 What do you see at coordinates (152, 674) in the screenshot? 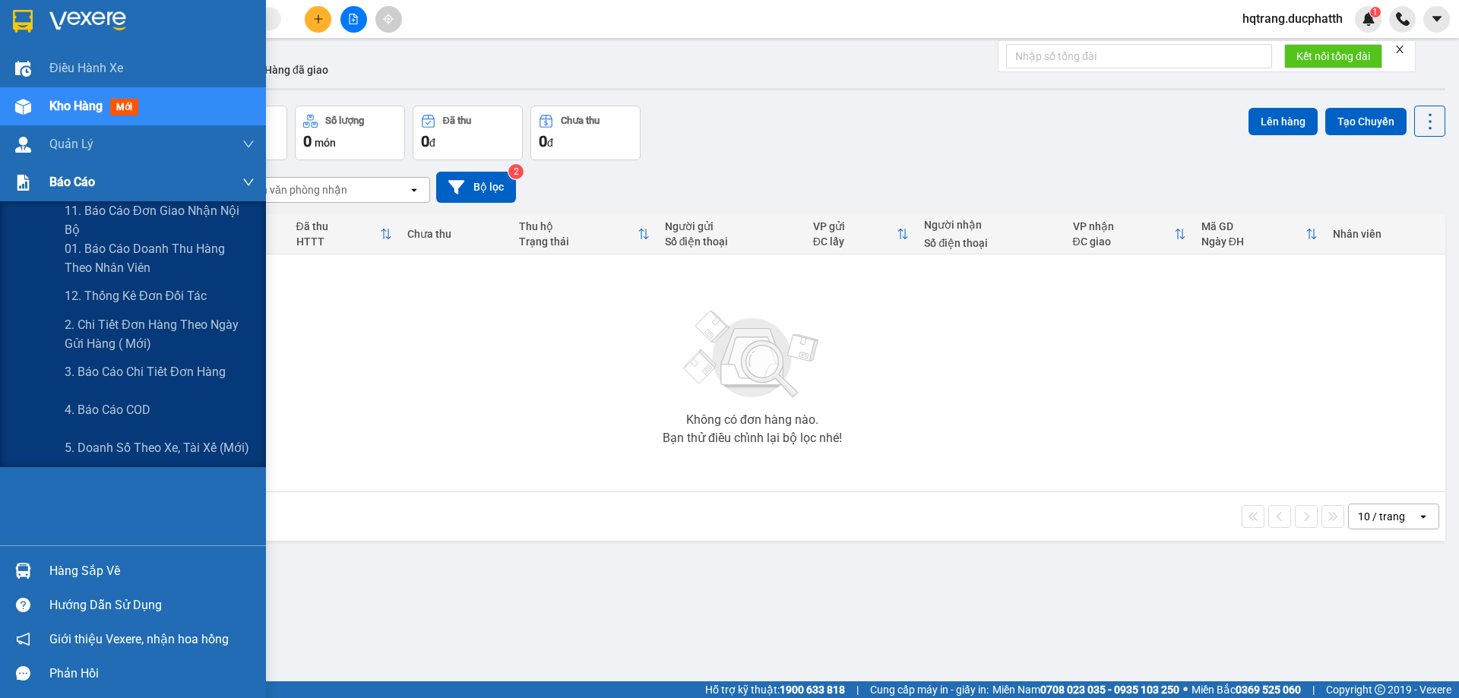
I see `div: Phản hồi` at bounding box center [152, 674].